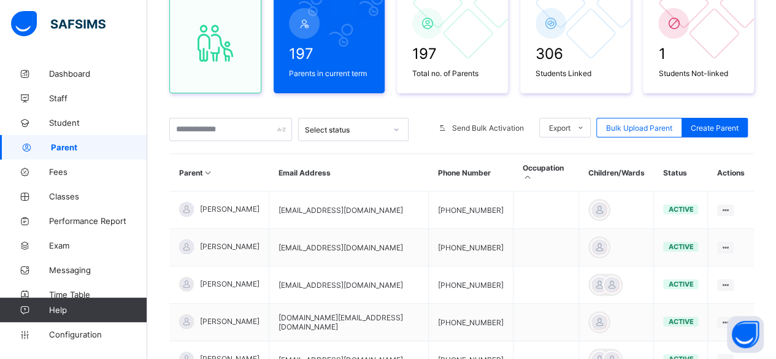 This screenshot has width=776, height=359. I want to click on span: Parent, so click(99, 147).